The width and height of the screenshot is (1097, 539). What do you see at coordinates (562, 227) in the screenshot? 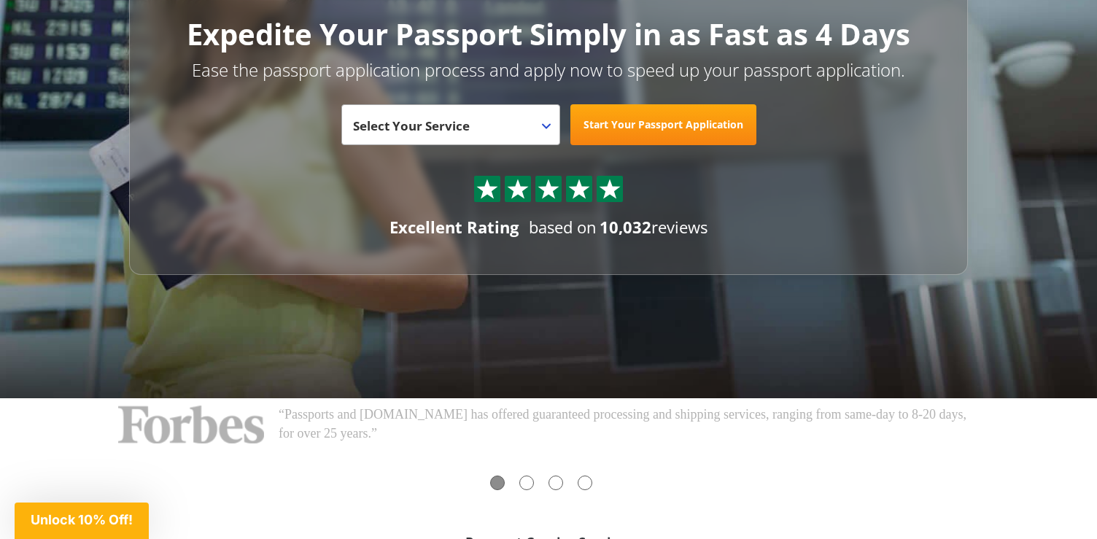
I see `span: based on` at bounding box center [562, 227].